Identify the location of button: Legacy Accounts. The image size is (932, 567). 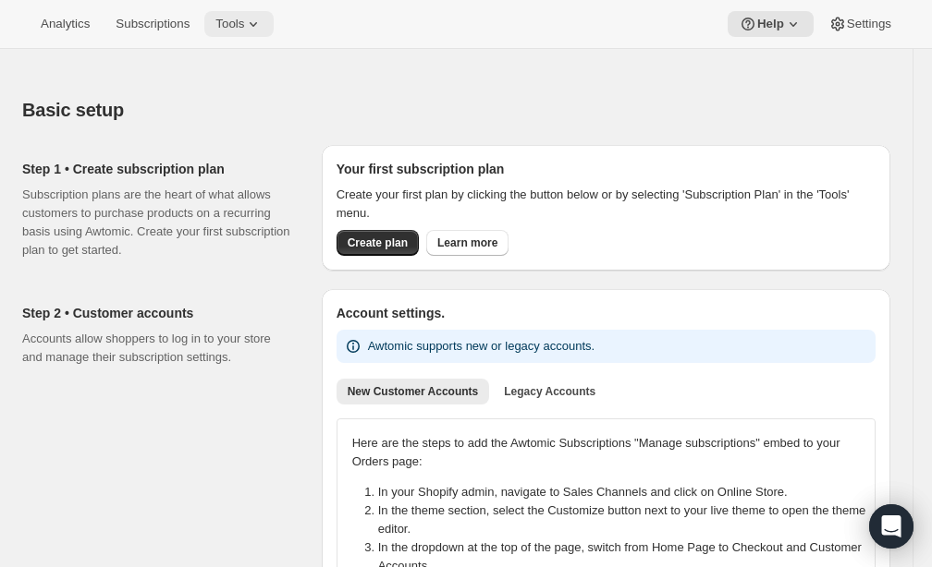
(549, 392).